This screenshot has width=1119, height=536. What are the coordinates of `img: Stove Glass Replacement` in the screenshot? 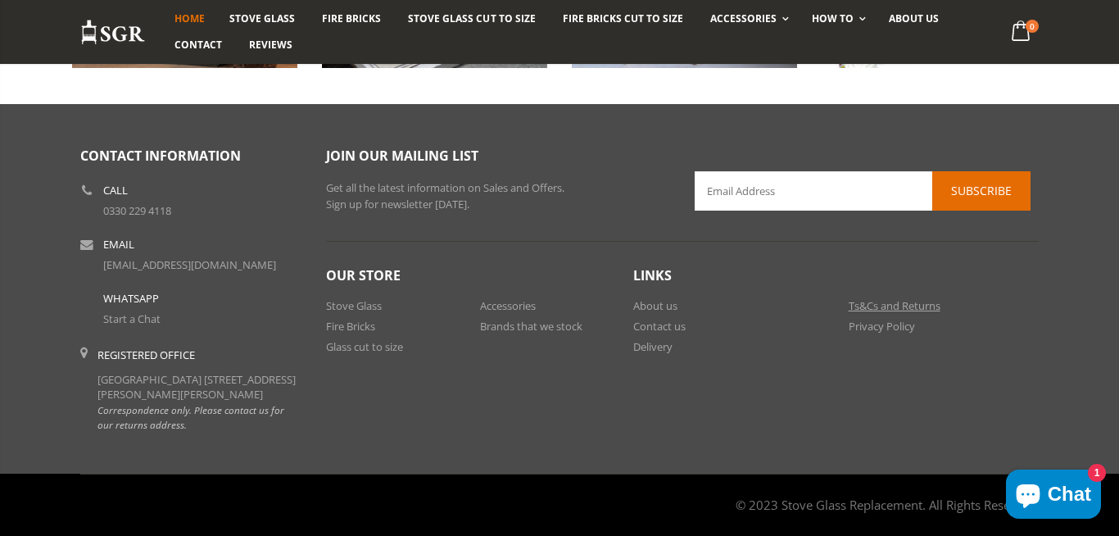 It's located at (113, 32).